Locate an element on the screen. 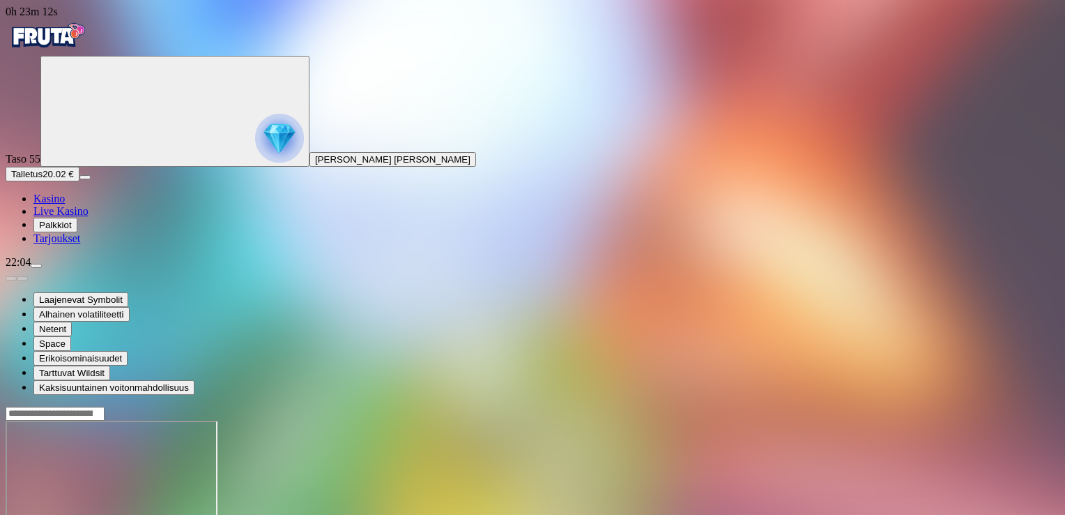  button: Erikoisominaisuudet is located at coordinates (80, 358).